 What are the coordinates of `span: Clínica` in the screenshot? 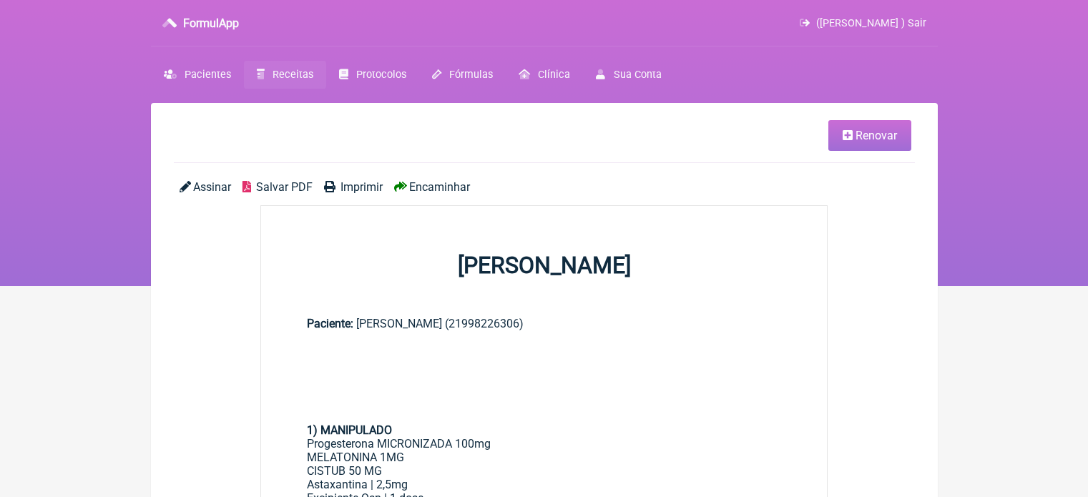 It's located at (554, 74).